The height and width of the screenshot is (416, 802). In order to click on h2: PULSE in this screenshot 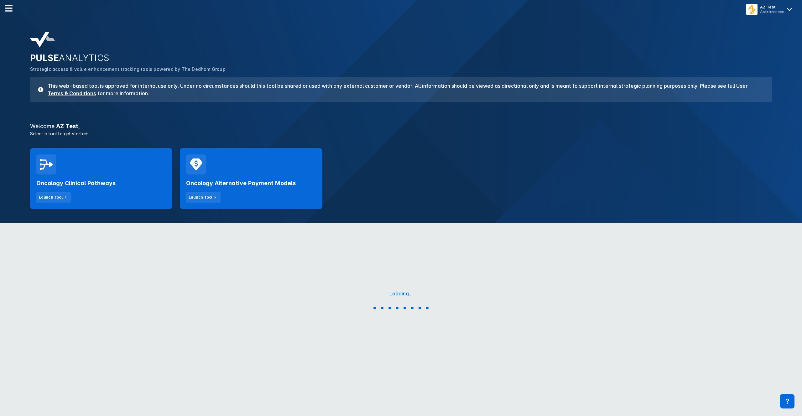, I will do `click(401, 58)`.